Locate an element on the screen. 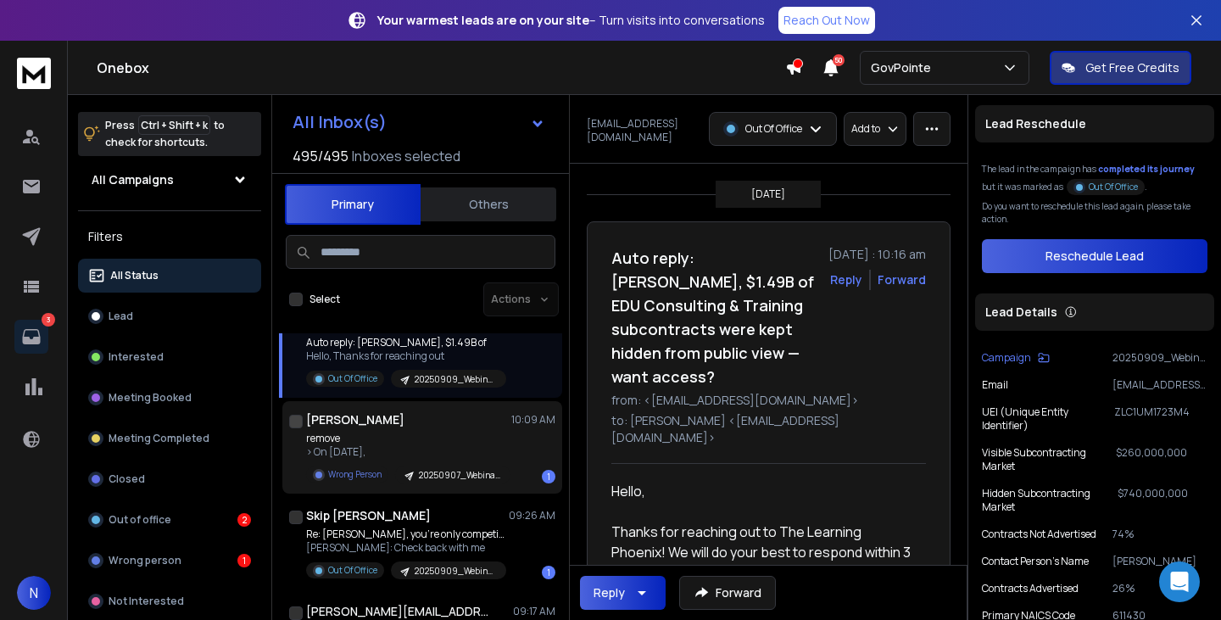 Image resolution: width=1221 pixels, height=620 pixels. button: Not Interested is located at coordinates (170, 601).